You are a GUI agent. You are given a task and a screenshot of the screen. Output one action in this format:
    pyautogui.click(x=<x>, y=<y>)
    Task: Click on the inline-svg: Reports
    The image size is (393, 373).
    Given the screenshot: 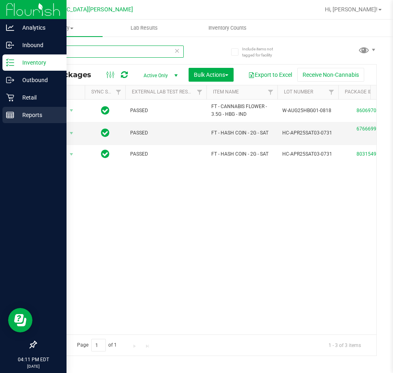 What is the action you would take?
    pyautogui.click(x=10, y=115)
    